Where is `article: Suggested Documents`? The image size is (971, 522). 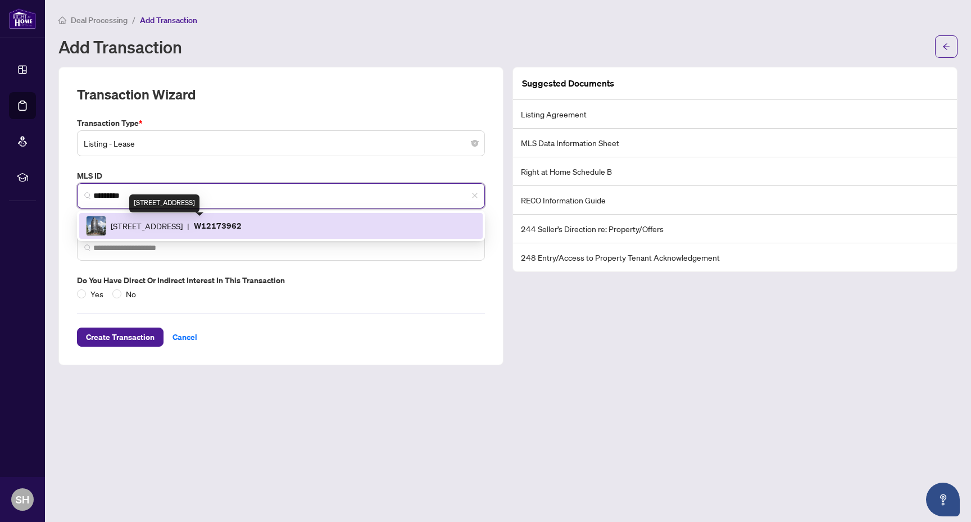
article: Suggested Documents is located at coordinates (568, 83).